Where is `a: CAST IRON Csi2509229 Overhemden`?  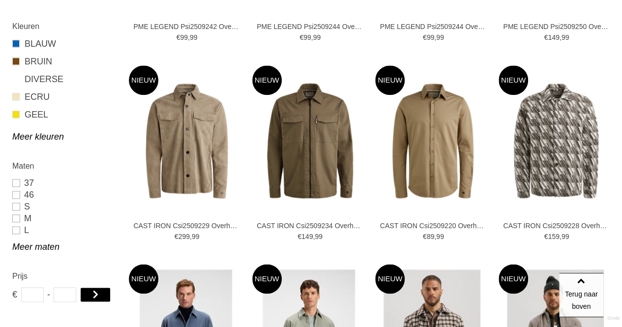
a: CAST IRON Csi2509229 Overhemden is located at coordinates (186, 226).